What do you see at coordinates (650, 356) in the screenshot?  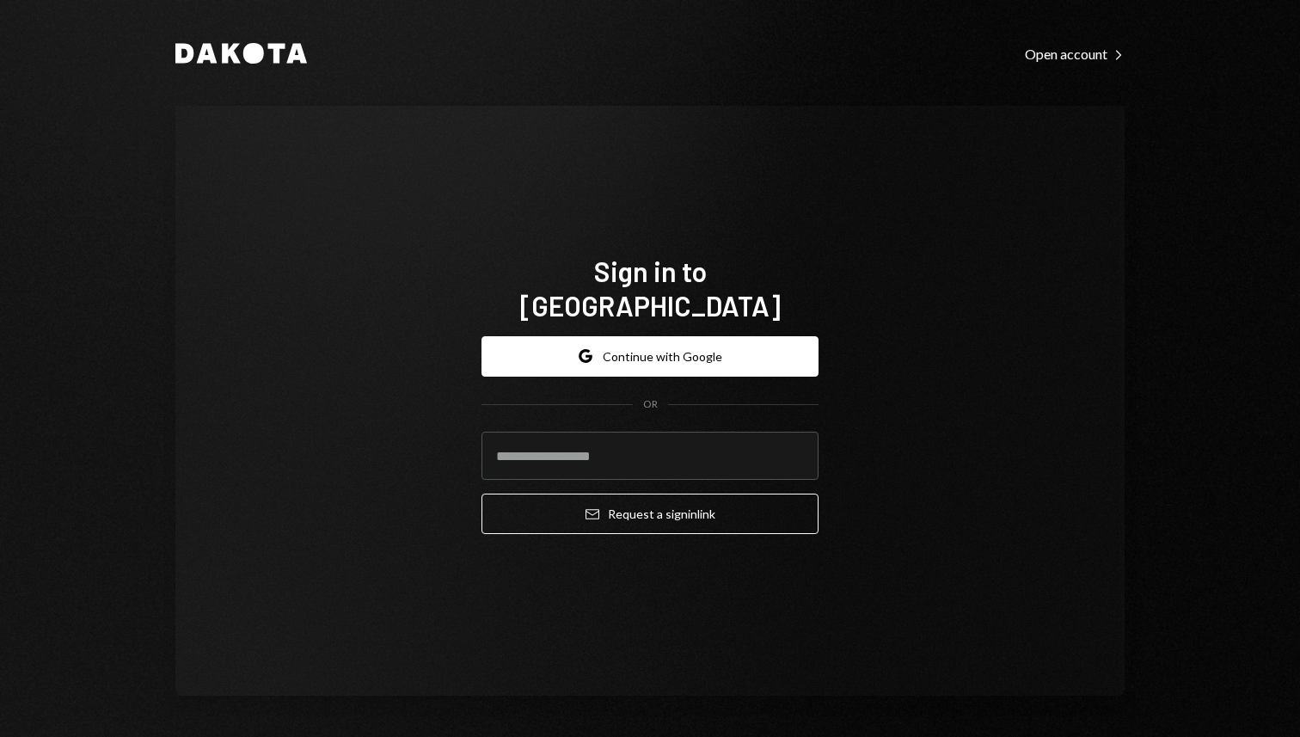 I see `button: Continue with Google` at bounding box center [650, 356].